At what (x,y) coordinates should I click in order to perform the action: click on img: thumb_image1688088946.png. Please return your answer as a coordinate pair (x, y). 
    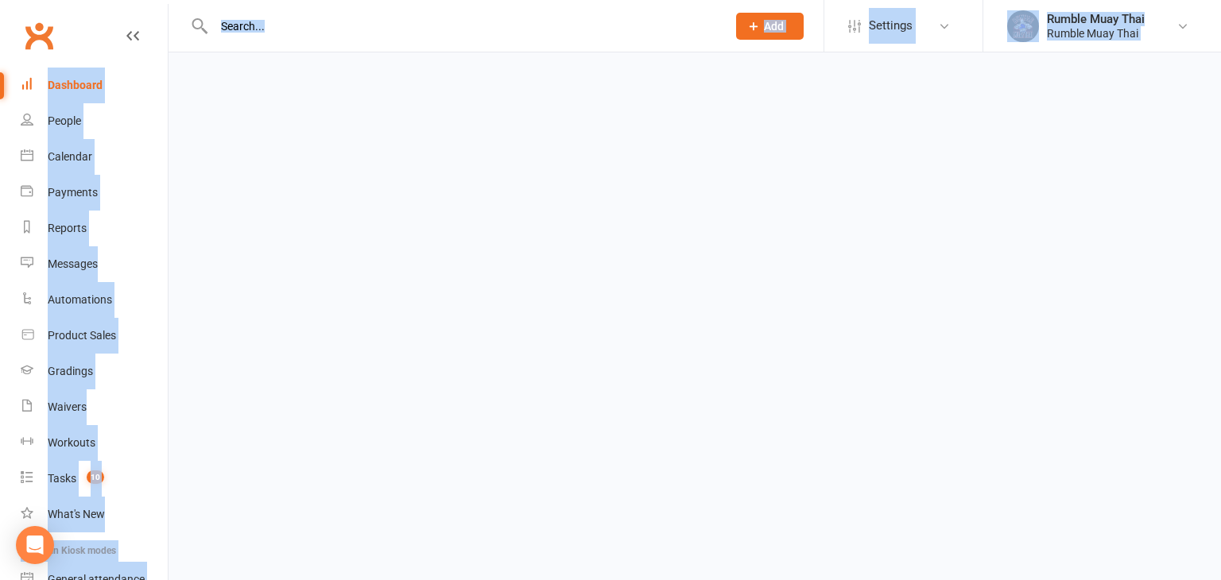
    Looking at the image, I should click on (1023, 26).